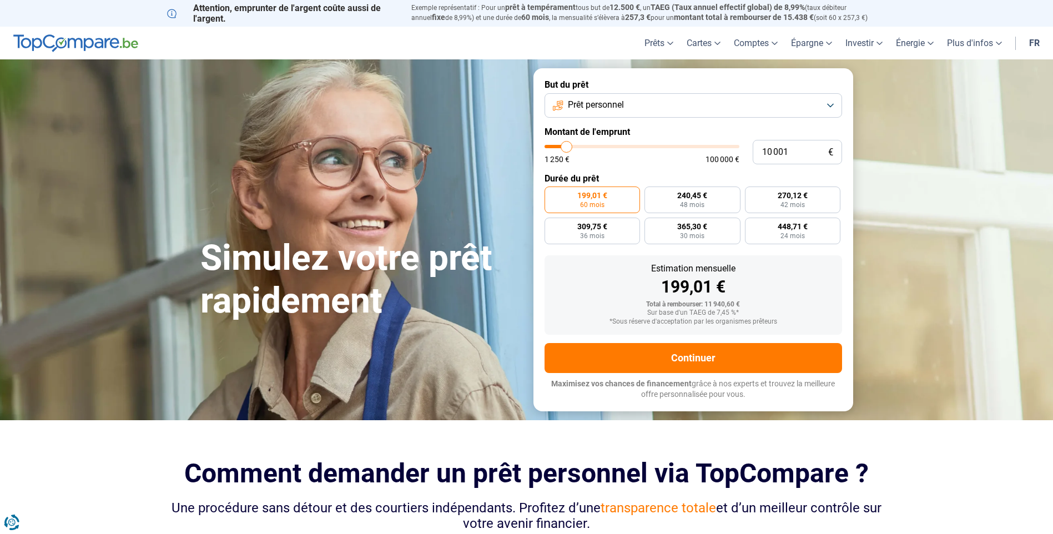 The image size is (1053, 534). I want to click on span: 24 mois, so click(793, 236).